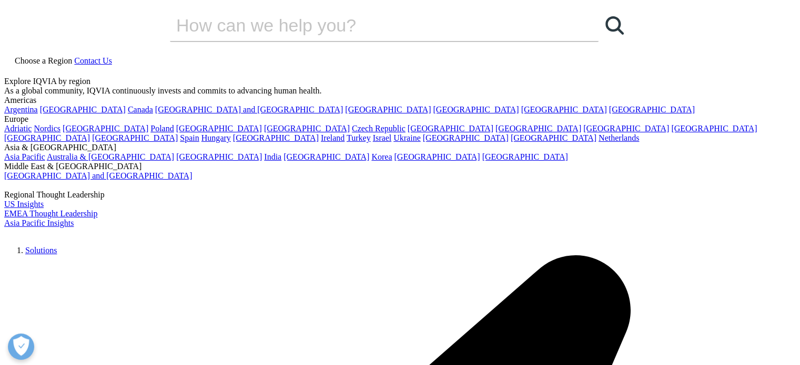  What do you see at coordinates (39, 223) in the screenshot?
I see `a: Asia Pacific Insights` at bounding box center [39, 223].